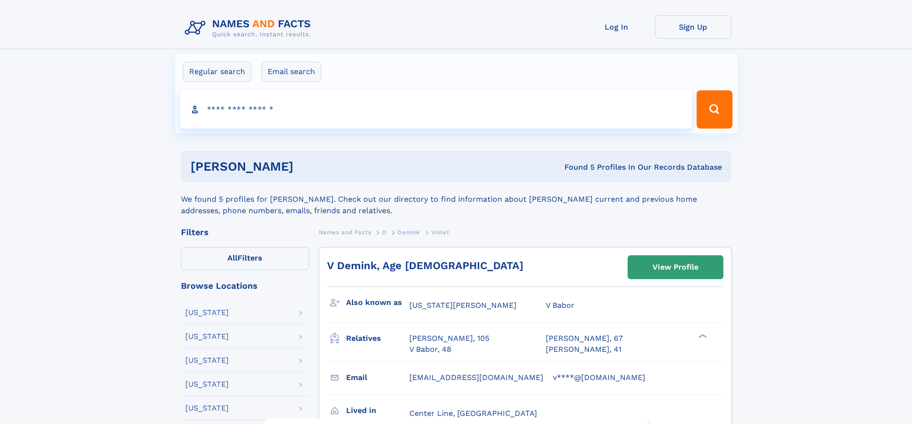 The image size is (912, 424). I want to click on h3: Relatives, so click(378, 339).